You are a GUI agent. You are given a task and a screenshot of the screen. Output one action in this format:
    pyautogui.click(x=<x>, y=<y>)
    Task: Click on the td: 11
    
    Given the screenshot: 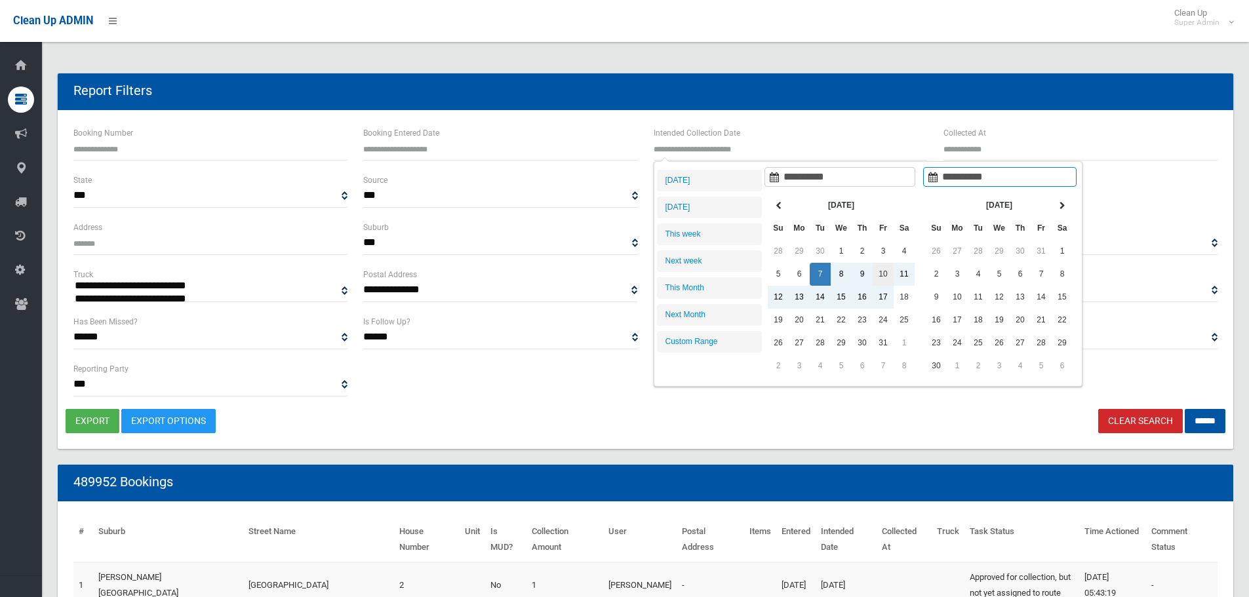 What is the action you would take?
    pyautogui.click(x=904, y=274)
    